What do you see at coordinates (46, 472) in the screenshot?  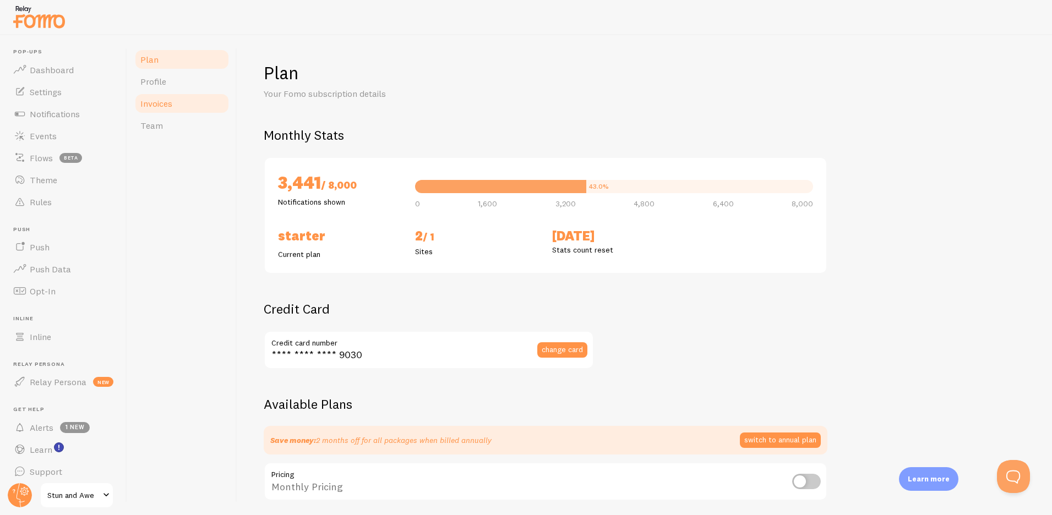 I see `span: Support` at bounding box center [46, 472].